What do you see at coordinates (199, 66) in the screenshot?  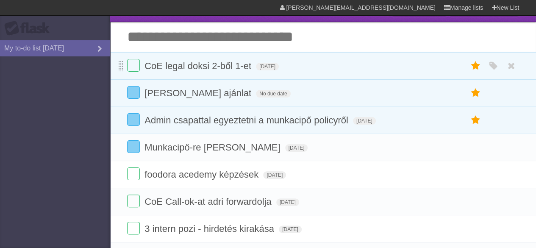 I see `span: CoE legal doksi 2-ből 1-et` at bounding box center [199, 66].